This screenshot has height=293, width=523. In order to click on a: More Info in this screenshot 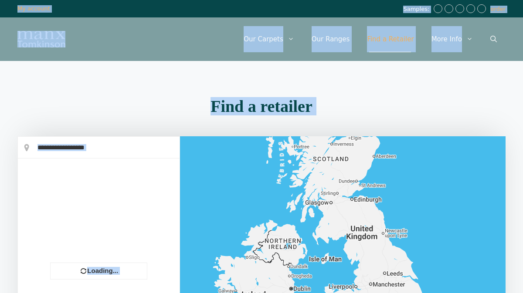, I will do `click(452, 39)`.